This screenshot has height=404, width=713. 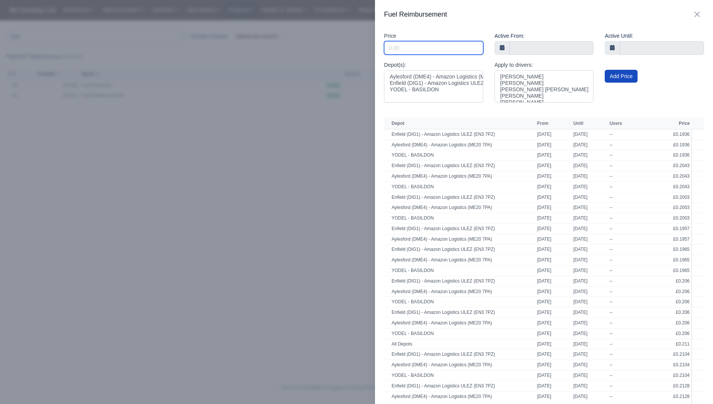 What do you see at coordinates (434, 48) in the screenshot?
I see `input: 0.00` at bounding box center [434, 48].